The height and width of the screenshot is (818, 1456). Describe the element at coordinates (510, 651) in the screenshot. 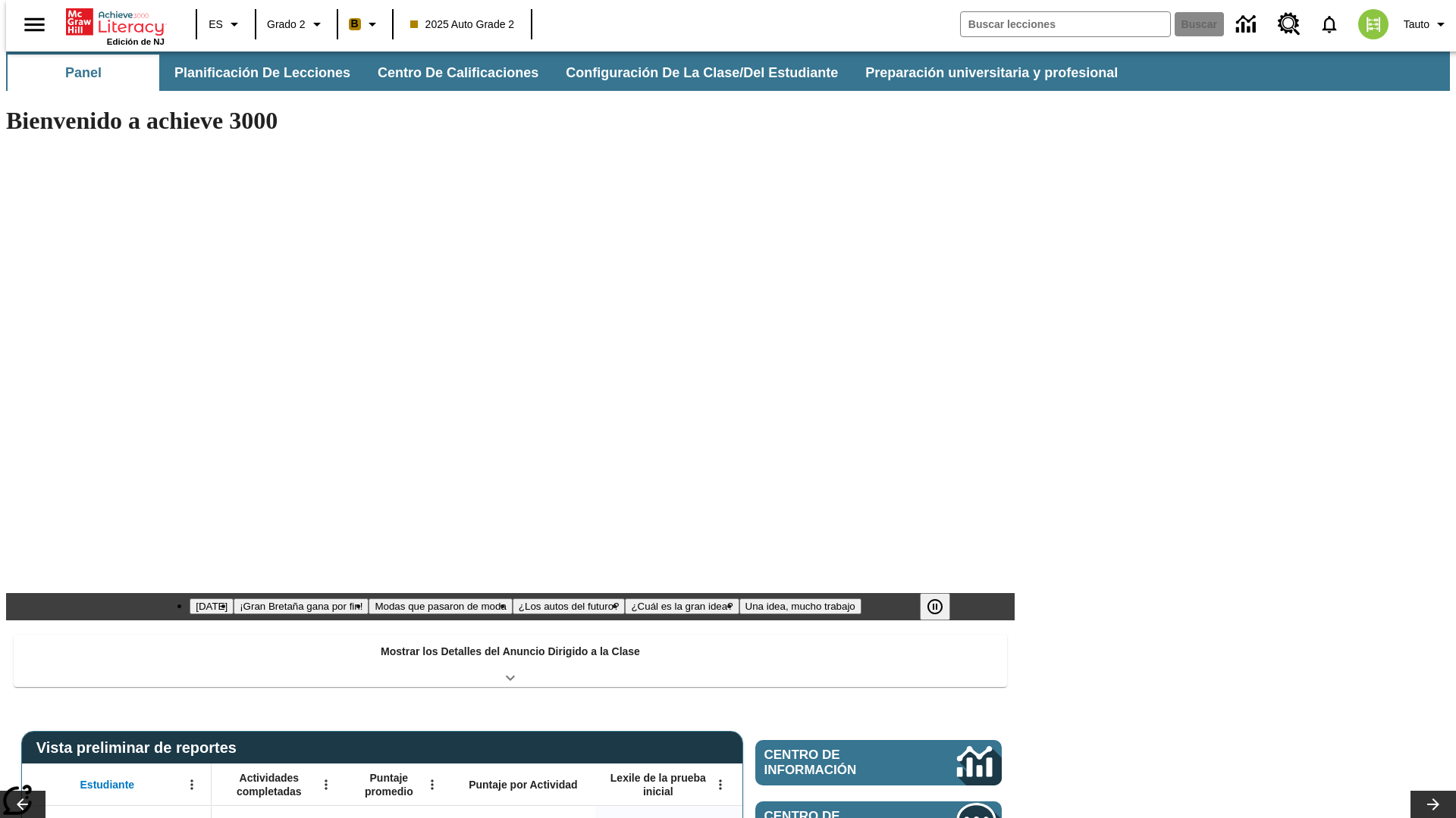

I see `p: Mostrar los Detalles del Anuncio Dirigido a la Clase` at that location.